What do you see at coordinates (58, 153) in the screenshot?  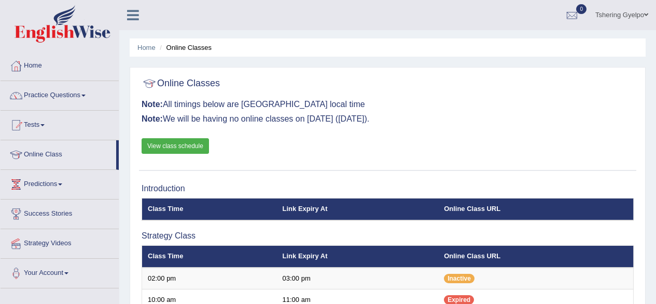 I see `a: Online Class` at bounding box center [58, 153].